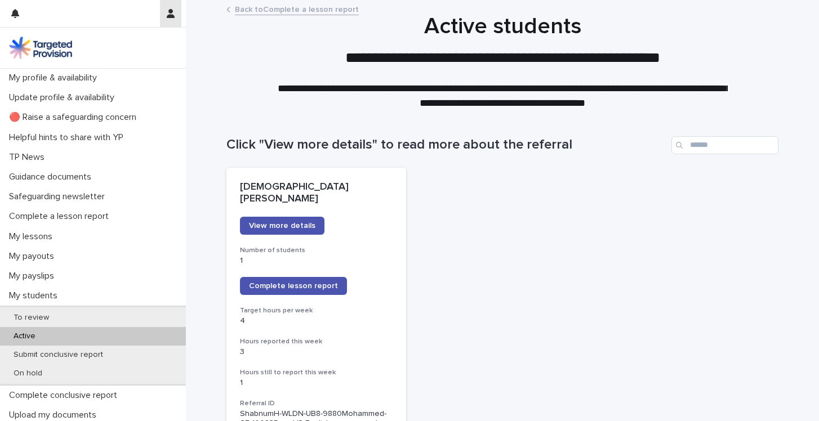  Describe the element at coordinates (282, 226) in the screenshot. I see `span: View more details` at that location.